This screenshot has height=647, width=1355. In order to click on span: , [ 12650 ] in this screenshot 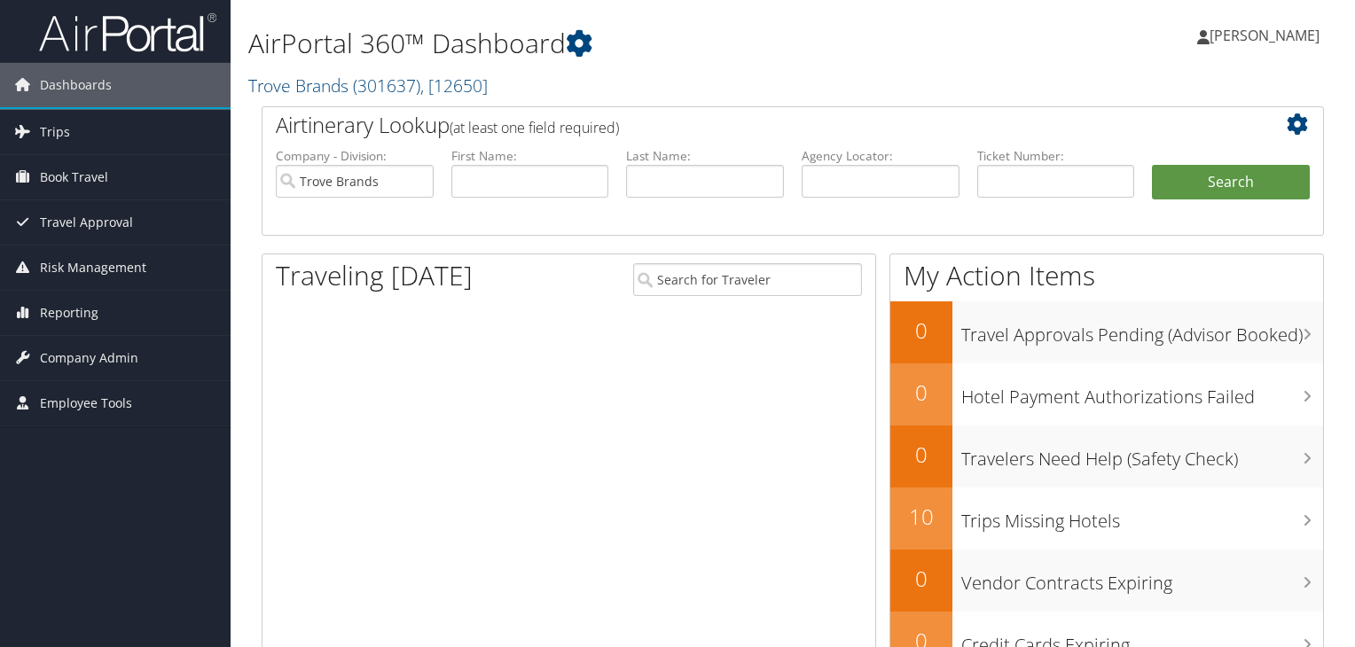, I will do `click(454, 85)`.